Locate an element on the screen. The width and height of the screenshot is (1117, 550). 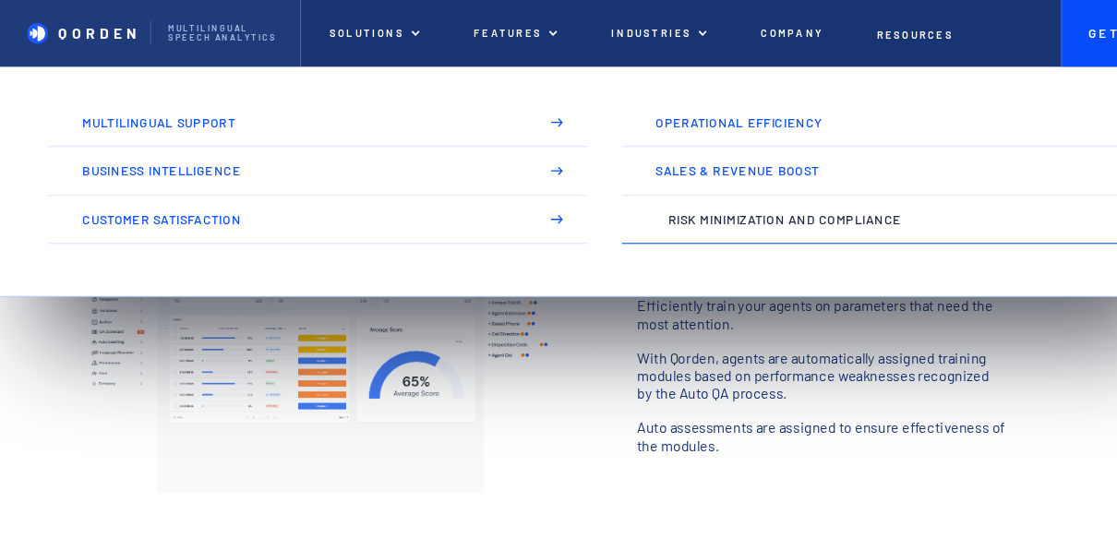
p: Resources is located at coordinates (845, 32).